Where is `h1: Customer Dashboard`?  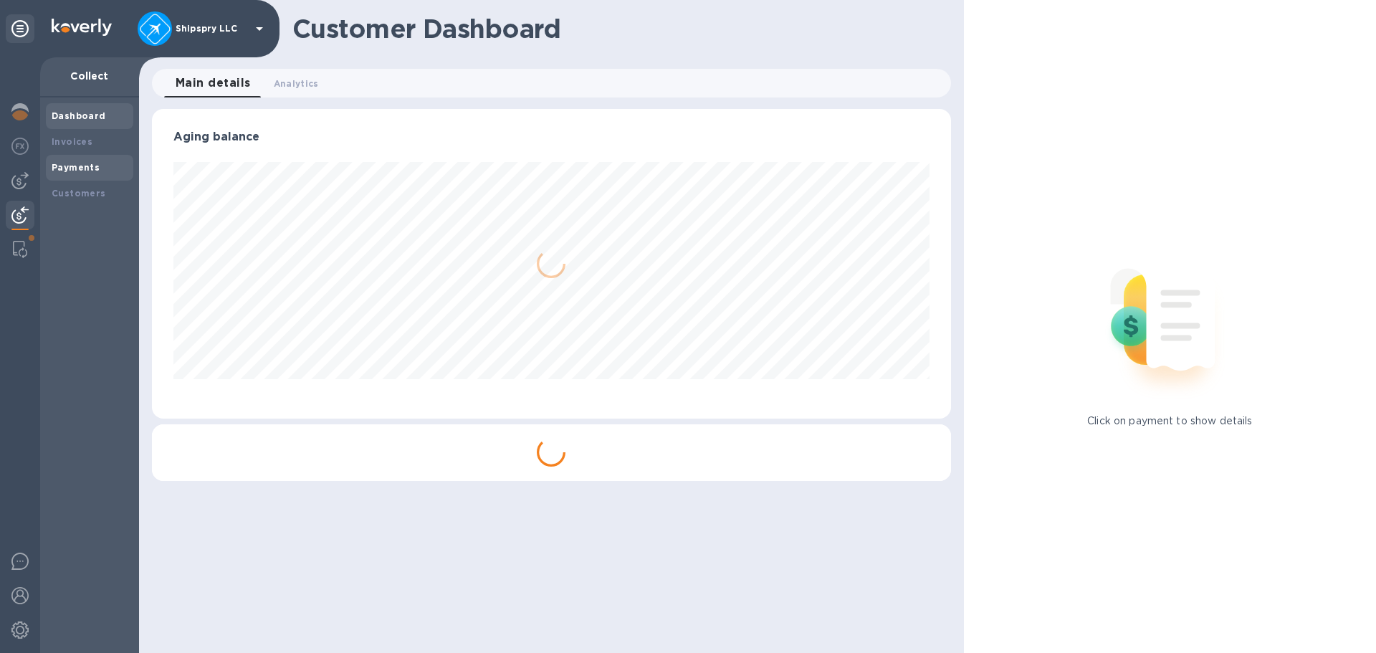 h1: Customer Dashboard is located at coordinates (616, 29).